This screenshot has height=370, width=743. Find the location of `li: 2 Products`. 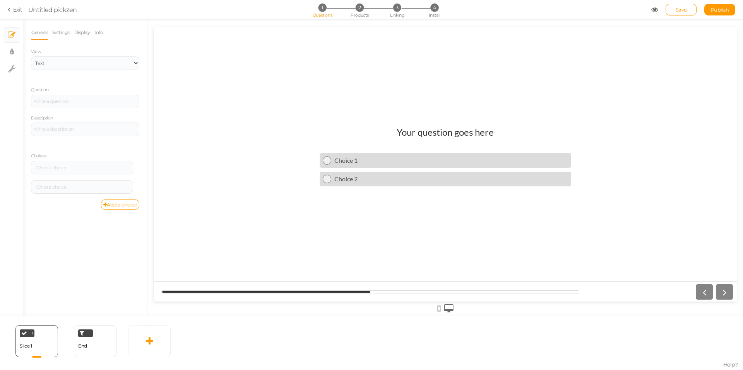

li: 2 Products is located at coordinates (360, 7).